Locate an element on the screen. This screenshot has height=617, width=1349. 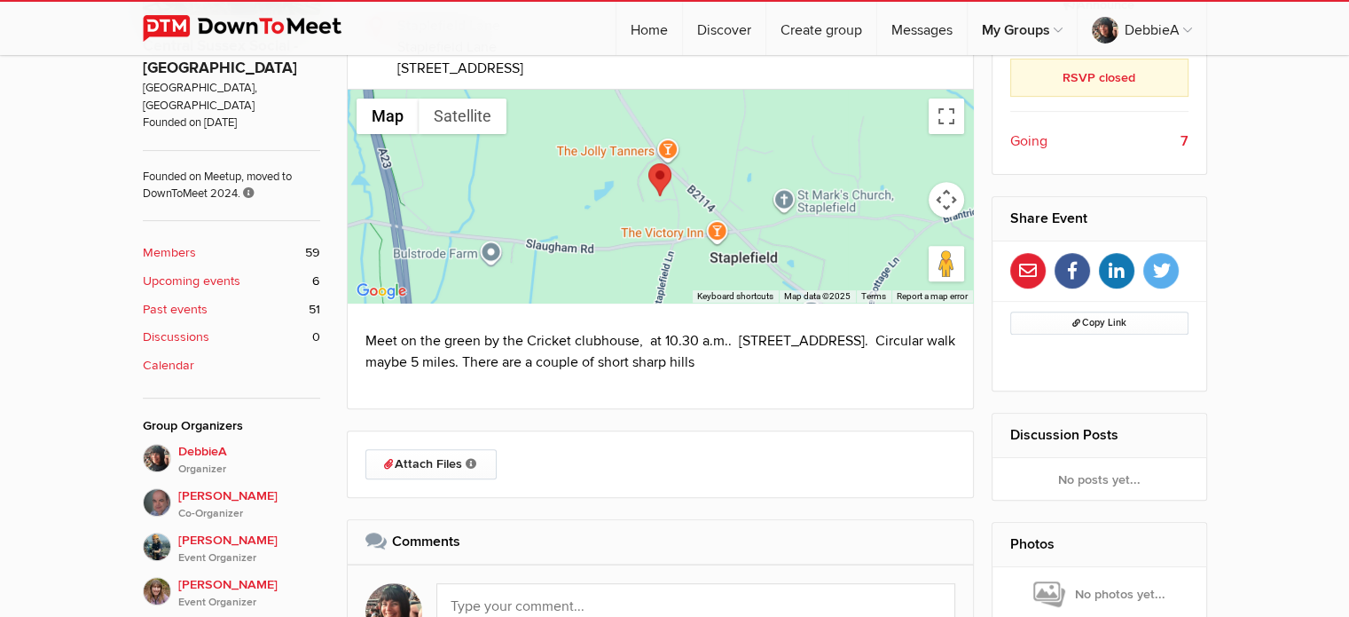
img: Adrian is located at coordinates (157, 502).